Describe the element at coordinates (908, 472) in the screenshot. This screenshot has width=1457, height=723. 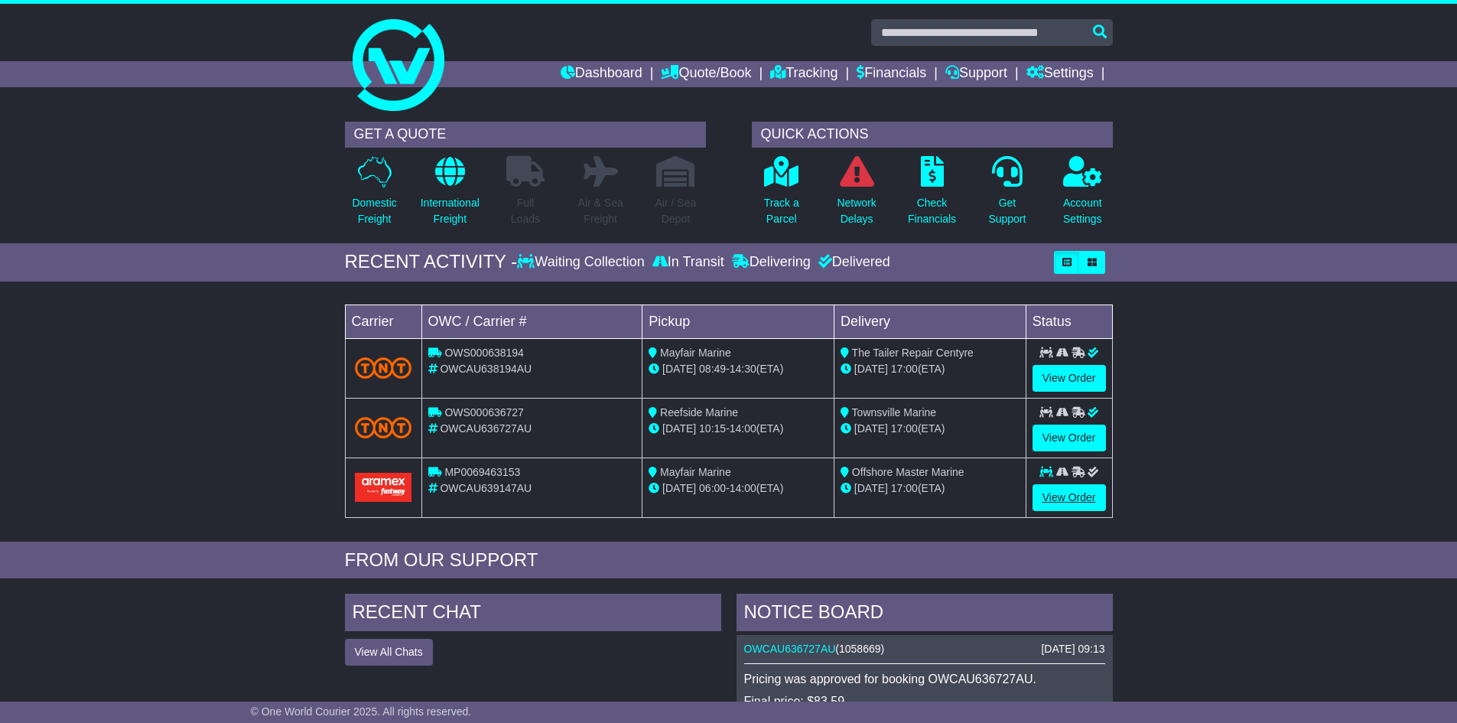
I see `span: Offshore Master Marine` at that location.